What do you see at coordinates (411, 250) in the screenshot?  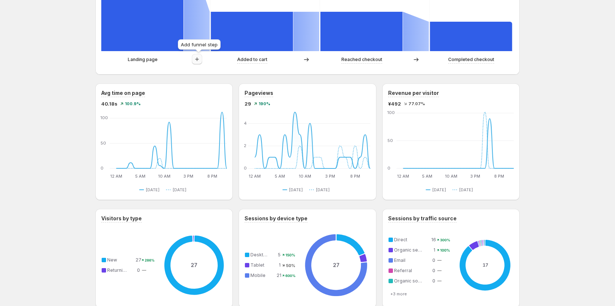 I see `td: Organic search` at bounding box center [411, 250].